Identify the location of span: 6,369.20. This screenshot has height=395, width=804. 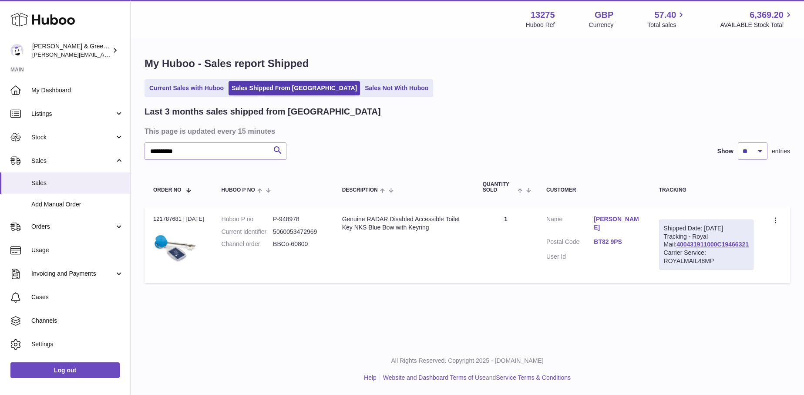
(767, 15).